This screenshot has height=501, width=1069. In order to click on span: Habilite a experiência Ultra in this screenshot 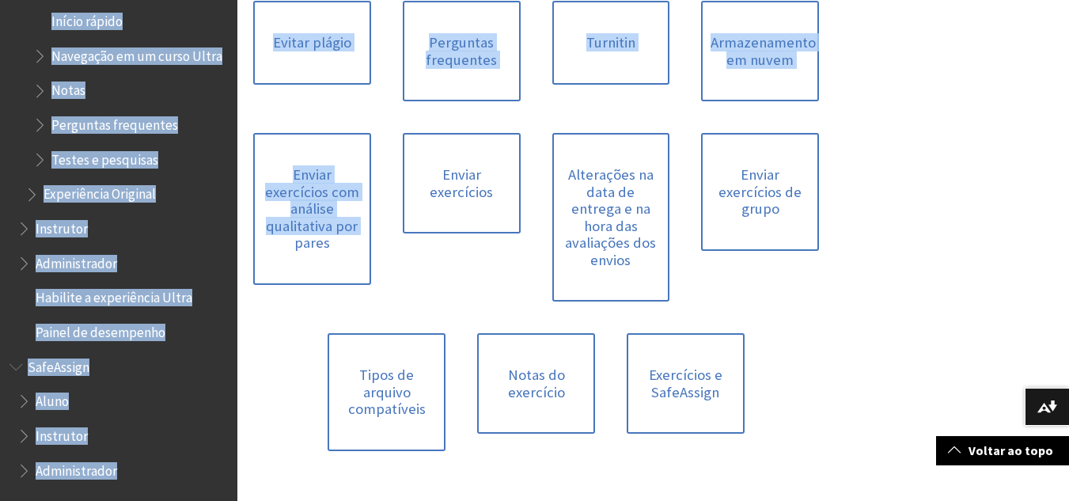, I will do `click(114, 295)`.